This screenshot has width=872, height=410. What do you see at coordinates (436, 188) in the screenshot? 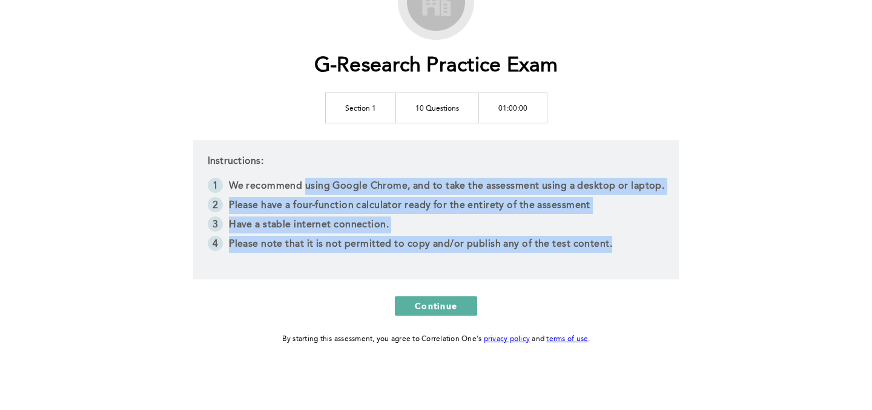
I see `li: We recommend using Google Chrome, and to take the assessment using a desktop or laptop.` at bounding box center [436, 188].